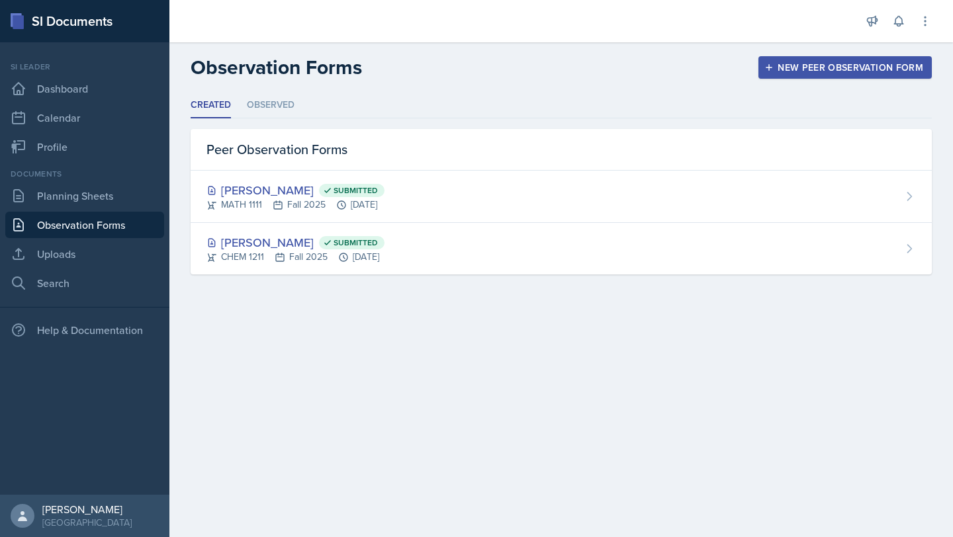 The image size is (953, 537). I want to click on a: Profile, so click(85, 147).